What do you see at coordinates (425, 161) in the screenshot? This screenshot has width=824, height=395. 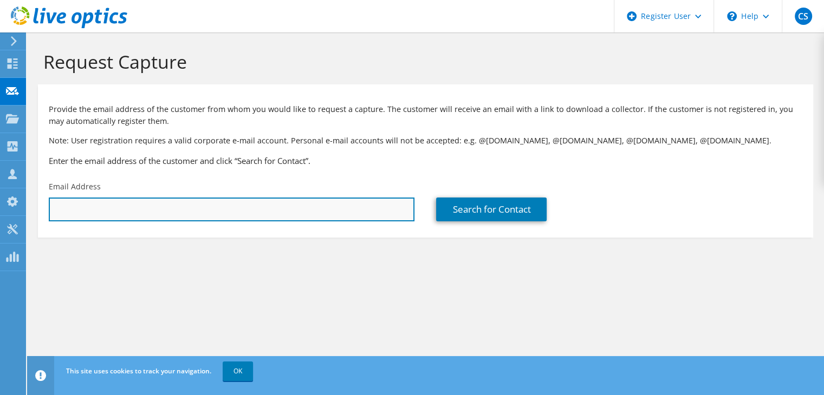 I see `h3: Enter the email address of the customer and click “Search for Contact”.` at bounding box center [425, 161].